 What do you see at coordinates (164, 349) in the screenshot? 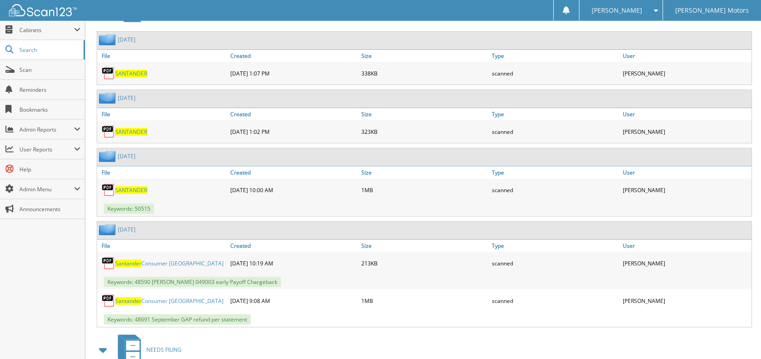
I see `span: NEEDS FILING` at bounding box center [164, 349].